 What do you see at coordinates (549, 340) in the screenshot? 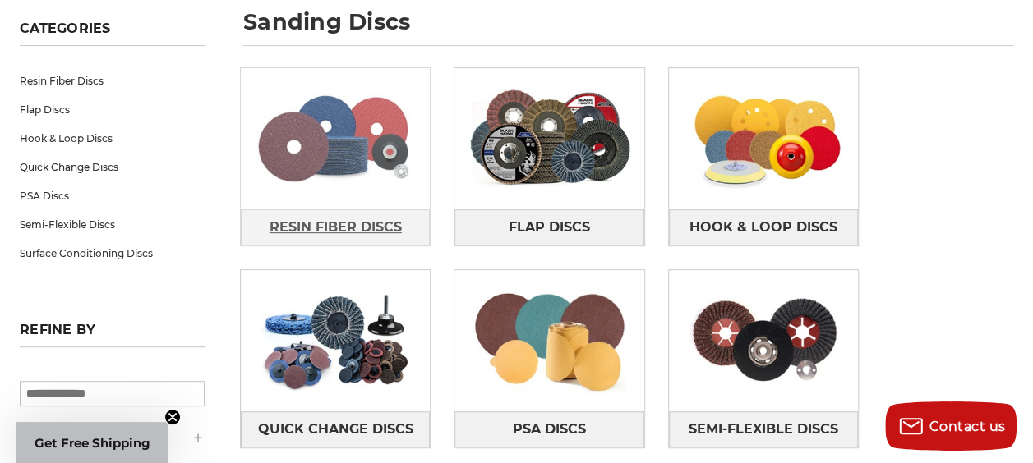
I see `img: PSA Discs` at bounding box center [549, 340].